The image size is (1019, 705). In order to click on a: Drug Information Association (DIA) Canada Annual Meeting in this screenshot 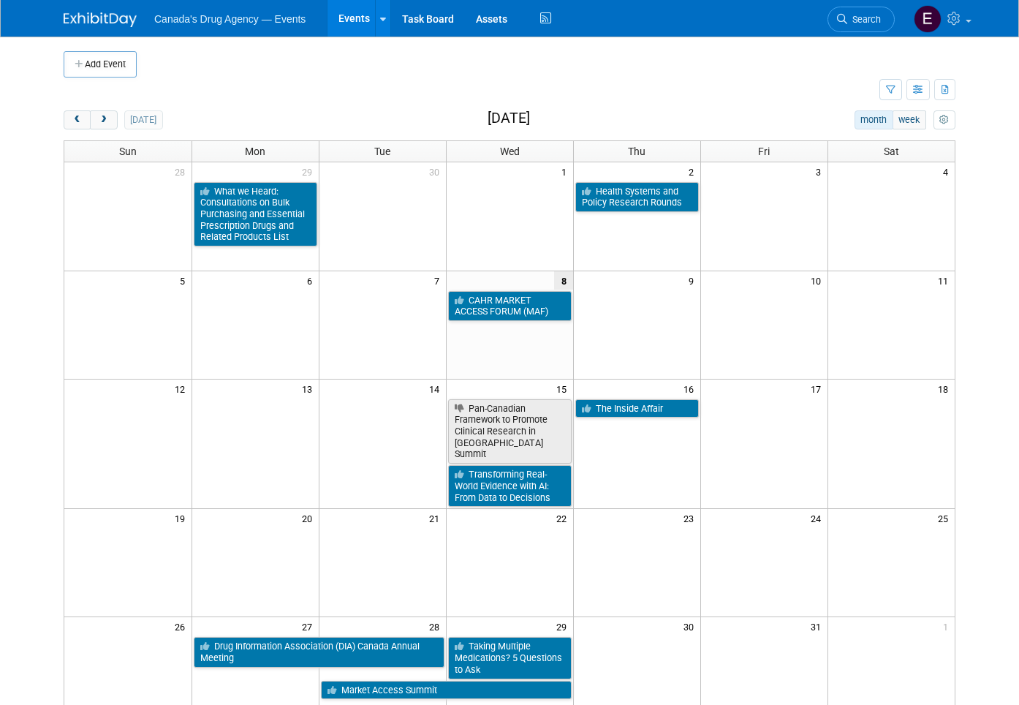, I will do `click(319, 651)`.